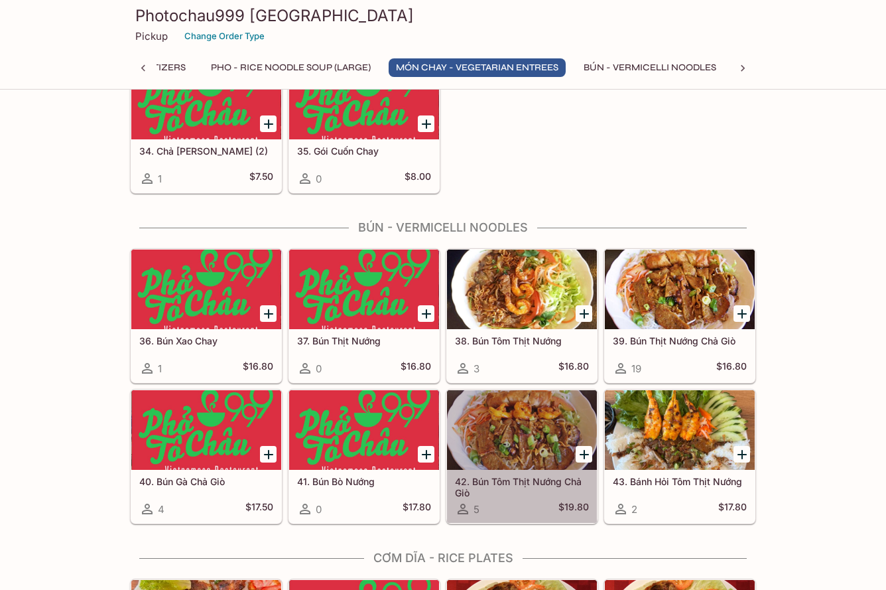 The height and width of the screenshot is (590, 886). Describe the element at coordinates (151, 36) in the screenshot. I see `p: Pickup` at that location.